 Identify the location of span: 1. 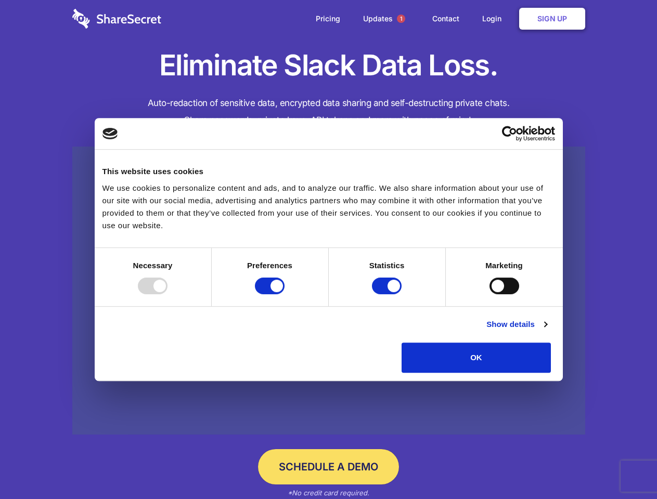
(401, 19).